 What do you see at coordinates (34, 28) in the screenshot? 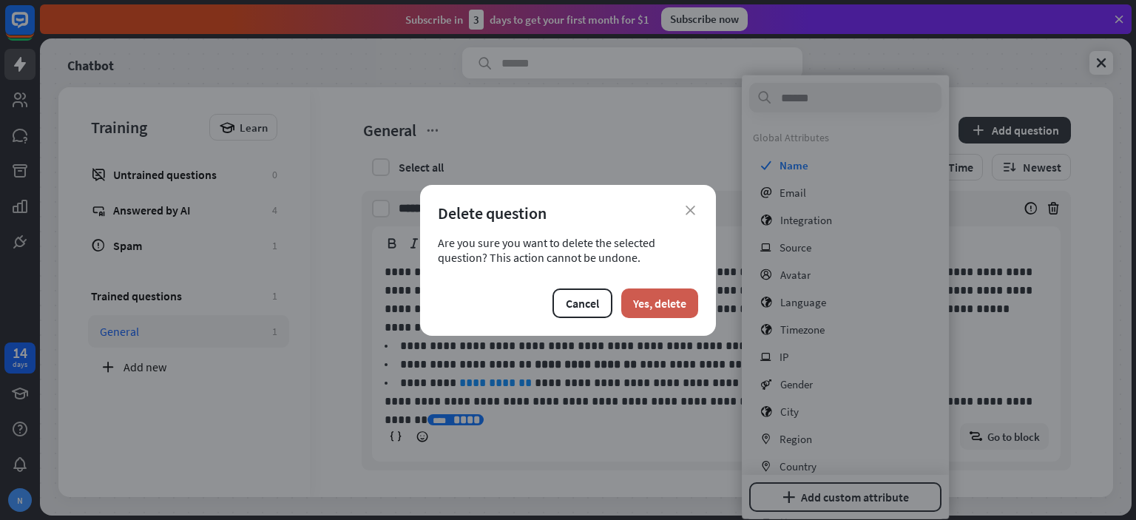
I see `button: Open LiveChat chat widget` at bounding box center [34, 28].